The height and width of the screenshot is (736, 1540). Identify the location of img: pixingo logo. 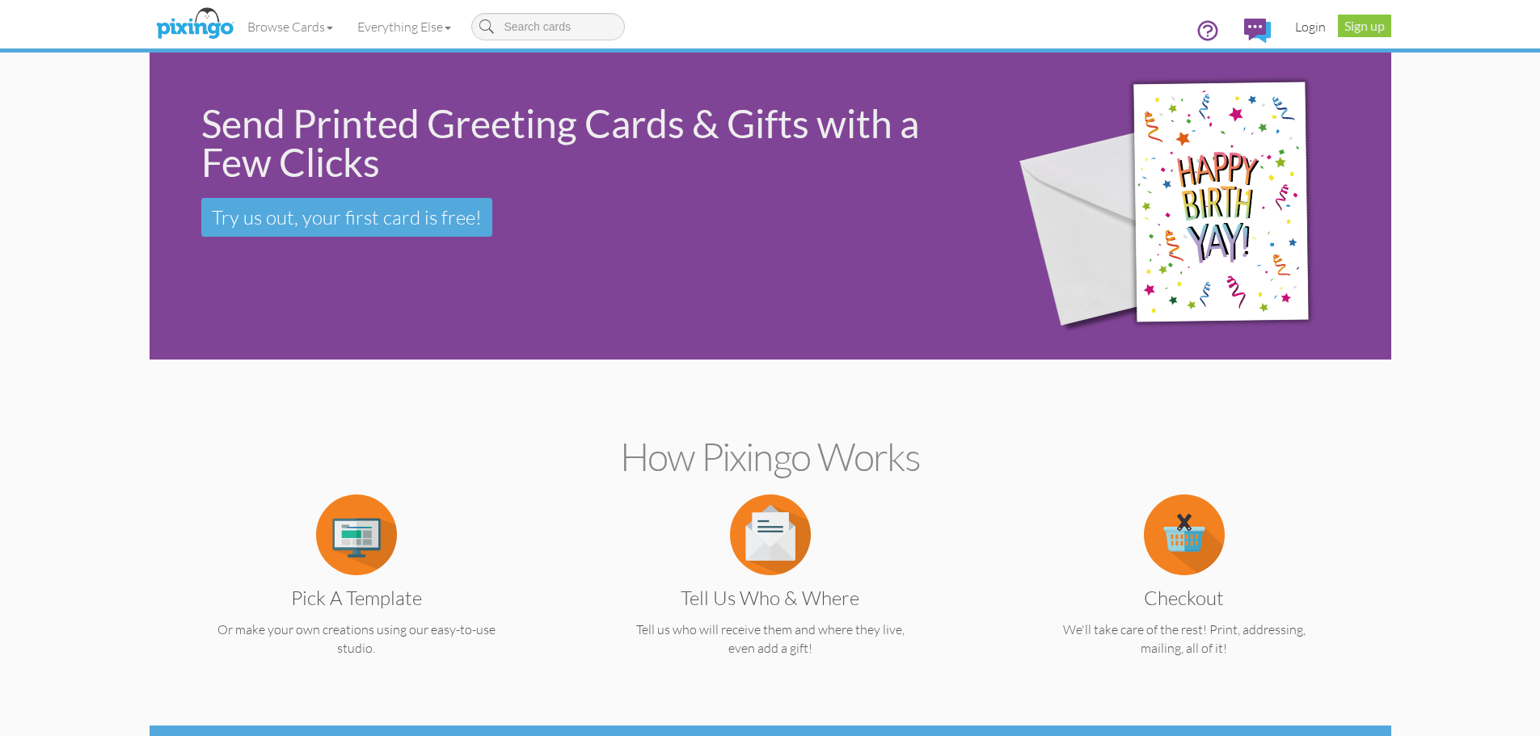
(195, 24).